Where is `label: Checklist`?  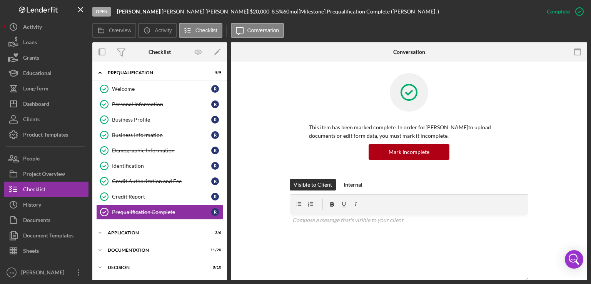
label: Checklist is located at coordinates (206, 30).